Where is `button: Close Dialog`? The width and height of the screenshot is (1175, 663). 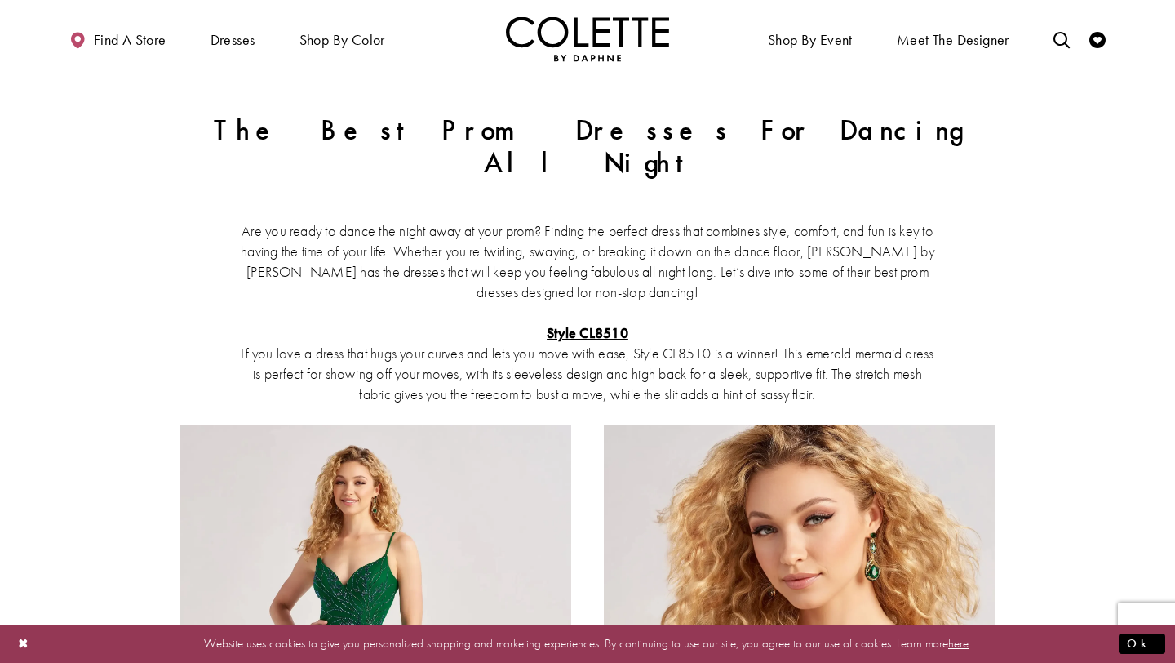 button: Close Dialog is located at coordinates (24, 643).